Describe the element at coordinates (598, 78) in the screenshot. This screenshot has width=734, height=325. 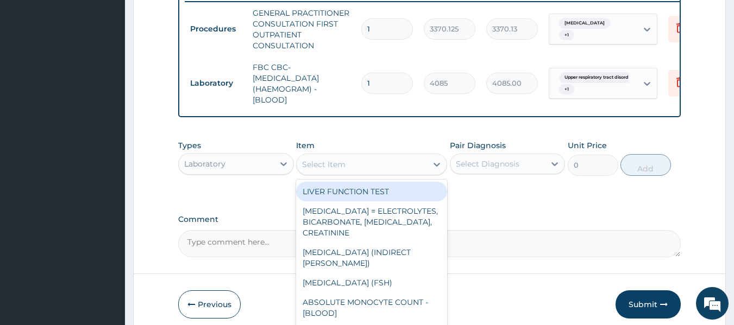
I see `span: Upper respiratory tract disord...` at that location.